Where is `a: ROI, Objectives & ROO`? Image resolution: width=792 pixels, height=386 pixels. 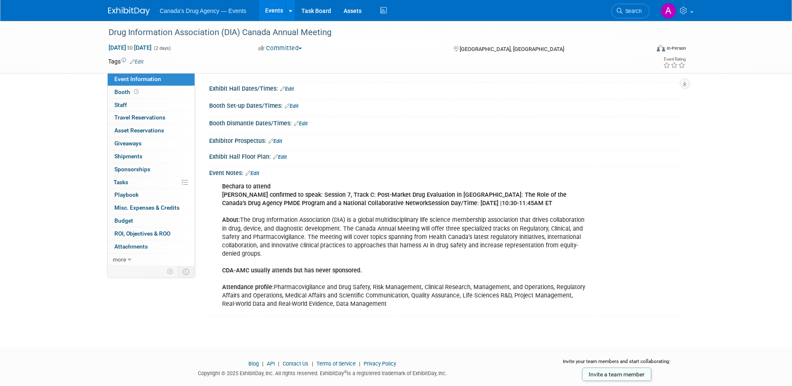 a: ROI, Objectives & ROO is located at coordinates (151, 234).